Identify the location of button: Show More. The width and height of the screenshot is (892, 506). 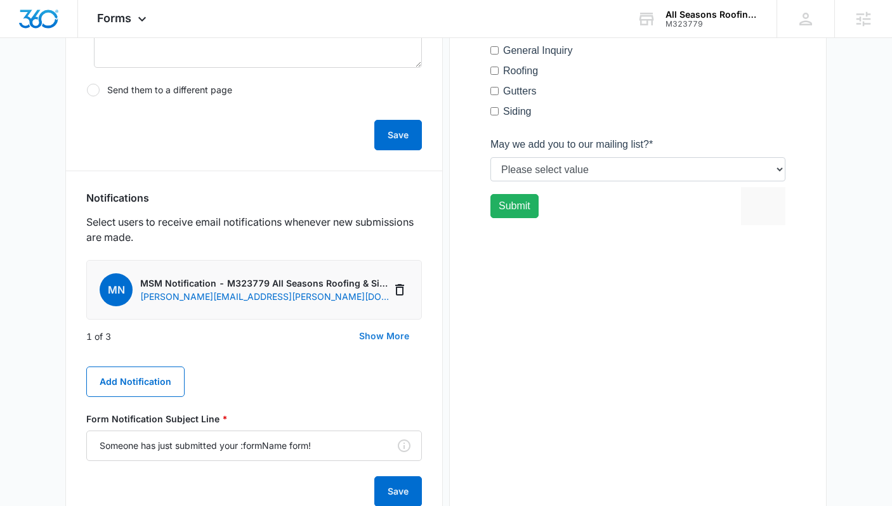
(384, 336).